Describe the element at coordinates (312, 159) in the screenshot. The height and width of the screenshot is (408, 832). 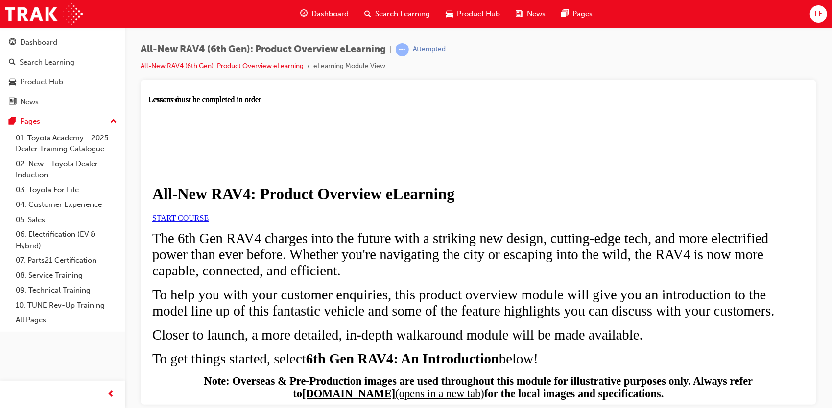
I see `span: The 6th Gen RAV4 charges into the future with a striking new design, cutting-edge tech, and more ...` at that location.